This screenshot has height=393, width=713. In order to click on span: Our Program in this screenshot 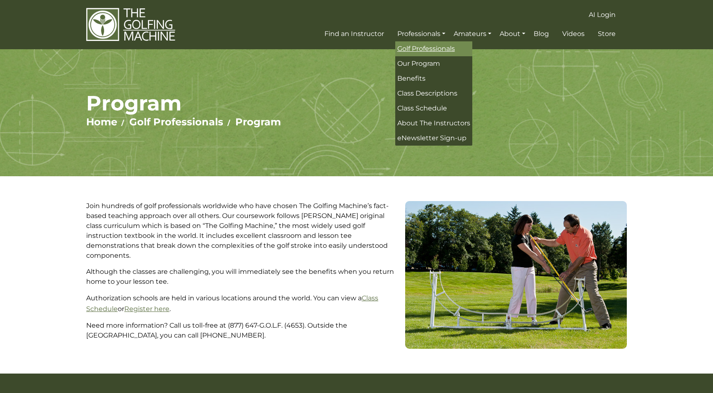, I will do `click(418, 63)`.